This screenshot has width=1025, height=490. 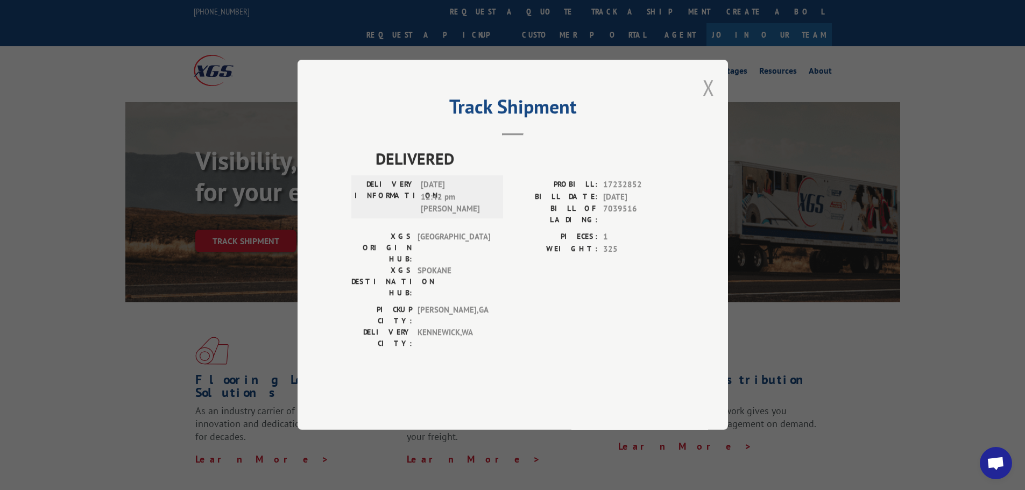 I want to click on span: KENNEWICK , WA, so click(x=454, y=338).